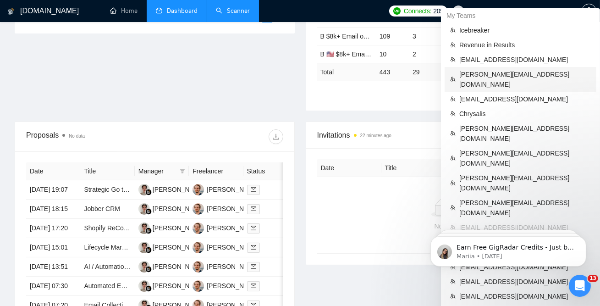 This screenshot has width=600, height=306. I want to click on td: Shopify ReConvert Funnel Specialist, so click(107, 228).